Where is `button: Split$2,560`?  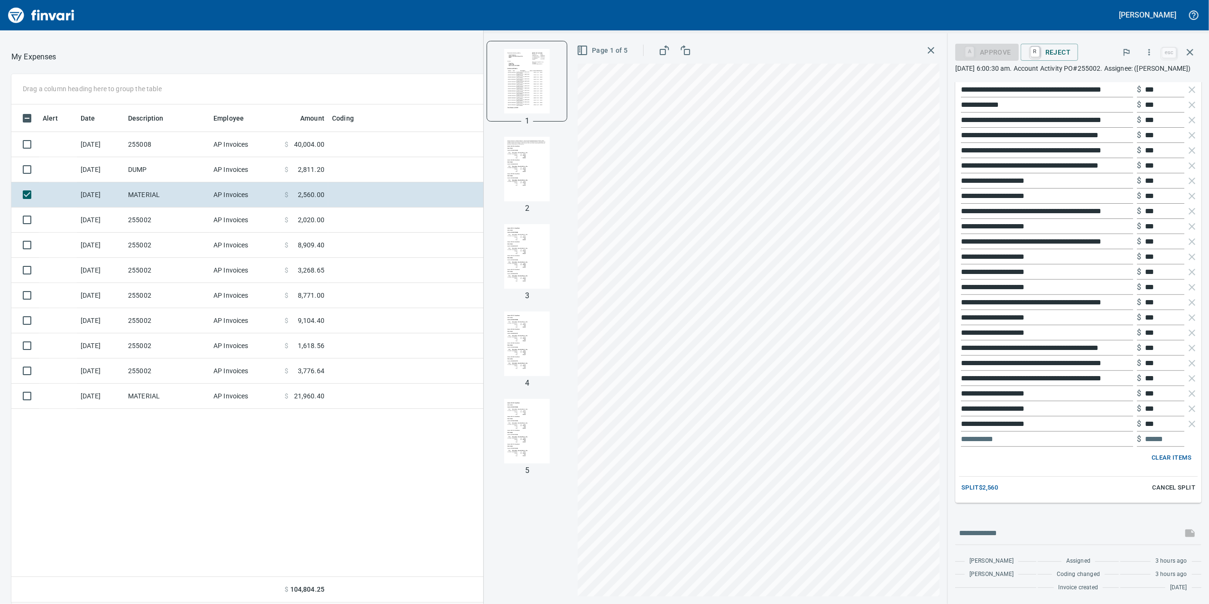 button: Split$2,560 is located at coordinates (980, 487).